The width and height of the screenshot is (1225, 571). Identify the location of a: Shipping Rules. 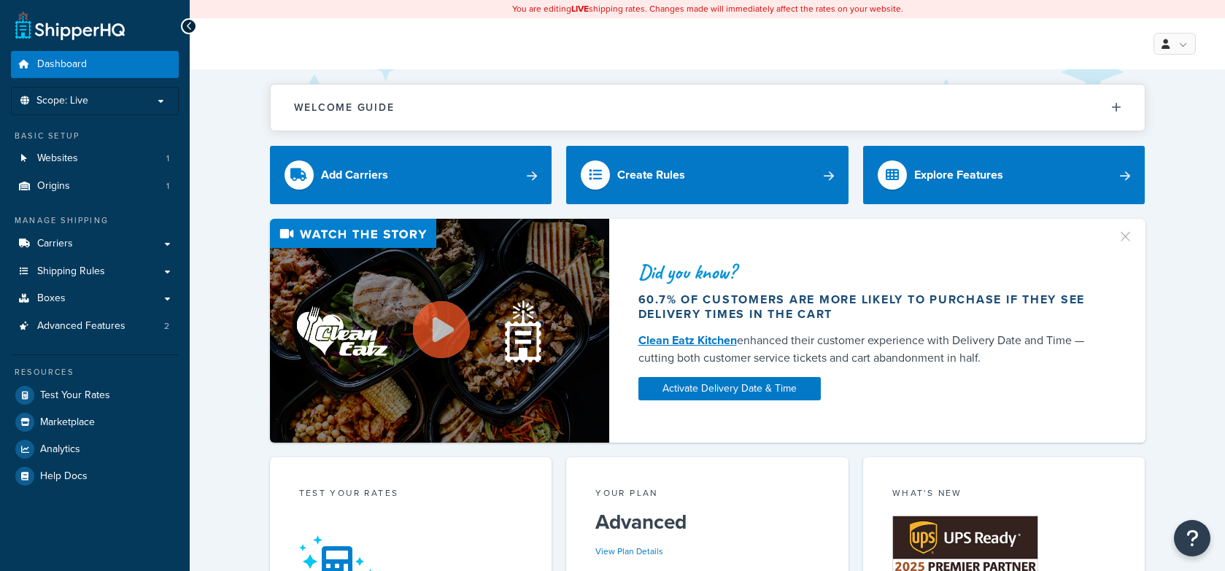
(95, 271).